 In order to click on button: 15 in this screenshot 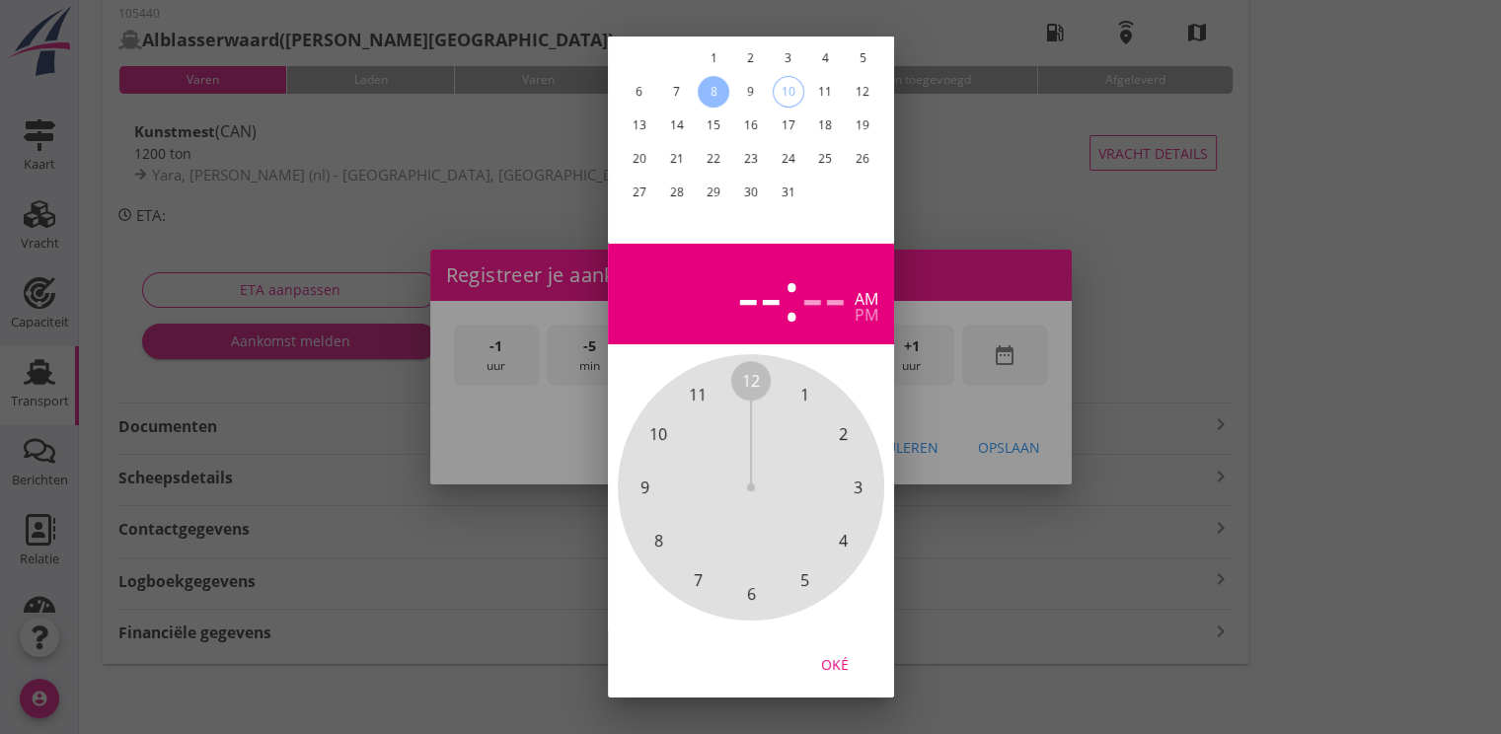, I will do `click(713, 125)`.